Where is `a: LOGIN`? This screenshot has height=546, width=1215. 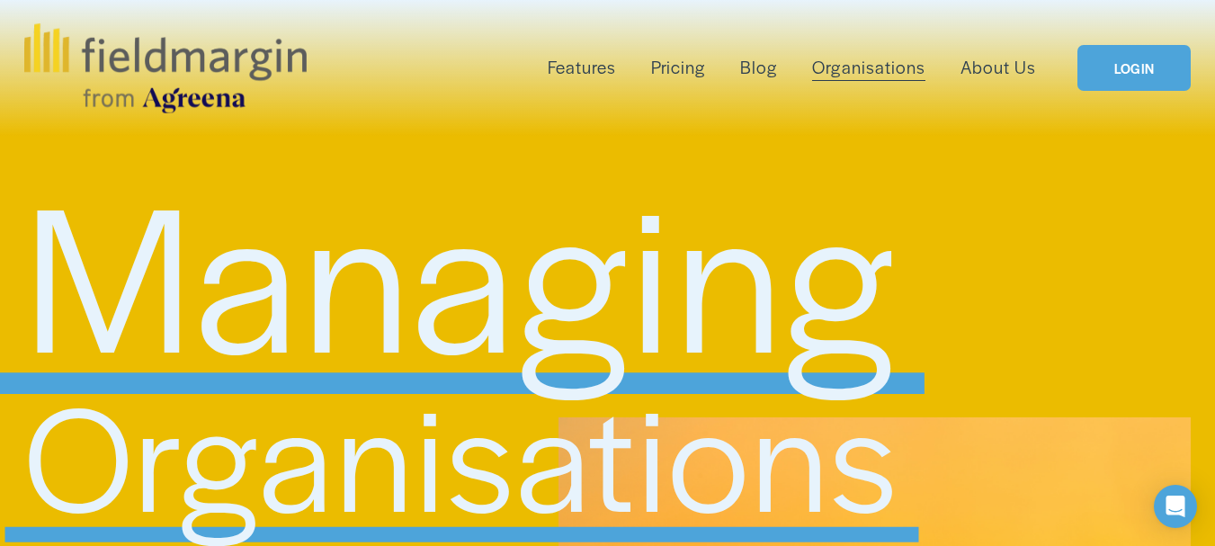
a: LOGIN is located at coordinates (1134, 67).